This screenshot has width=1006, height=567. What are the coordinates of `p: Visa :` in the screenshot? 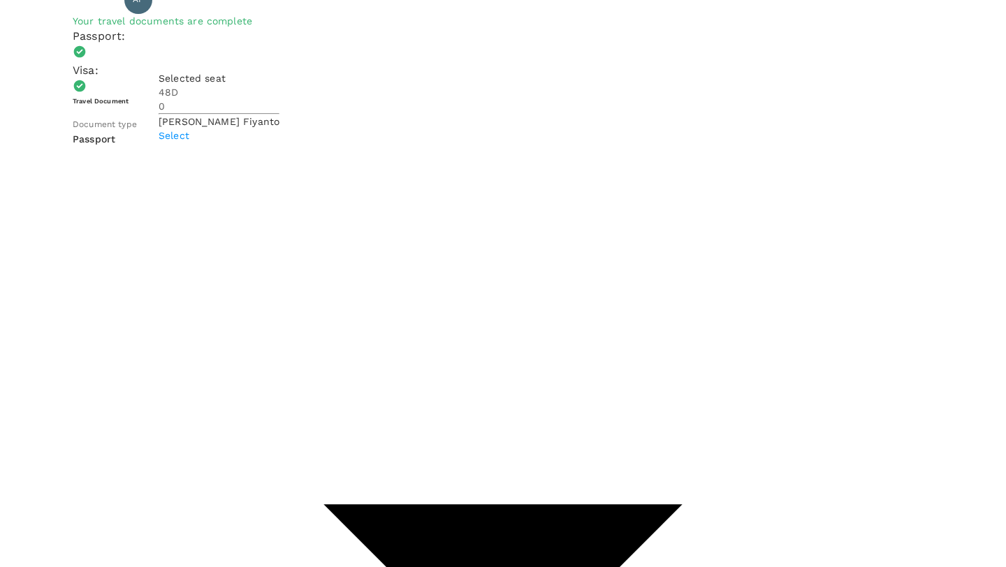 It's located at (503, 71).